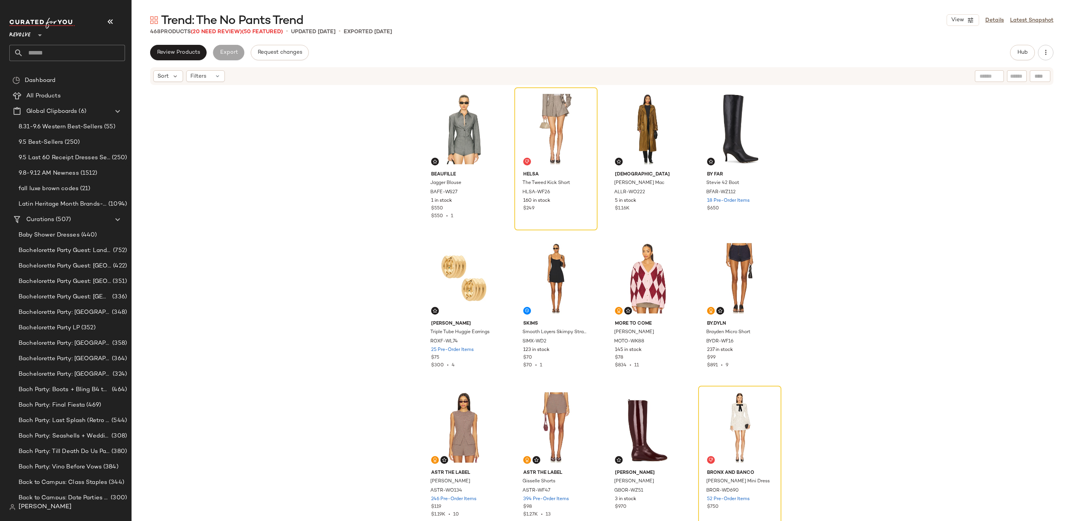 This screenshot has width=1072, height=521. What do you see at coordinates (460, 333) in the screenshot?
I see `span: Triple Tube Huggie Earrings` at bounding box center [460, 333].